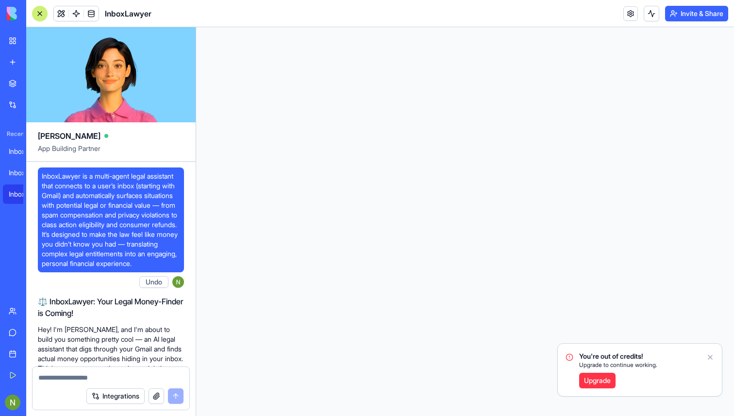 This screenshot has width=734, height=416. Describe the element at coordinates (154, 282) in the screenshot. I see `button: Undo` at that location.